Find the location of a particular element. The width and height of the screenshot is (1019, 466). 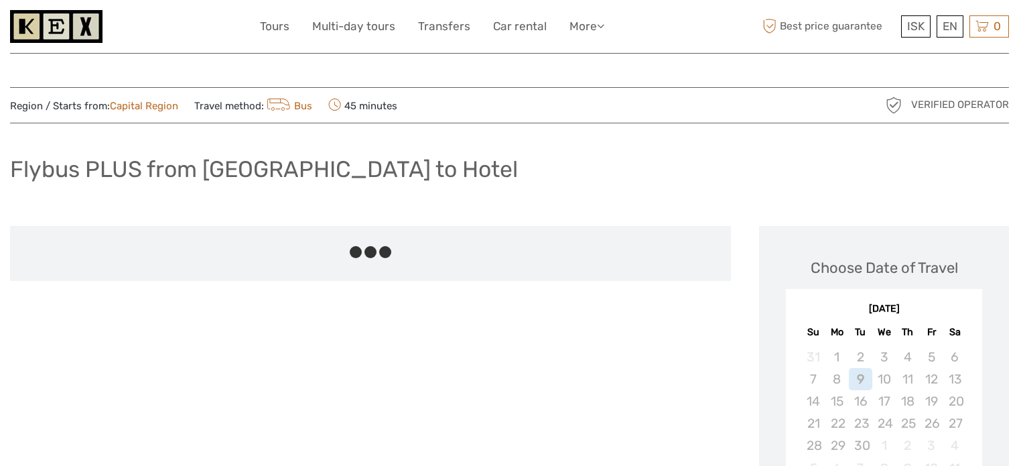

div: Not available Wednesday, September 10th, 2025 is located at coordinates (884, 379).